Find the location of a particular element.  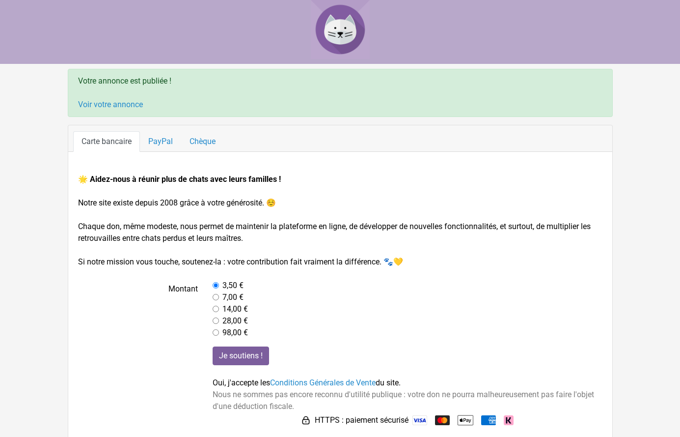

a: Carte bancaire is located at coordinates (107, 141).